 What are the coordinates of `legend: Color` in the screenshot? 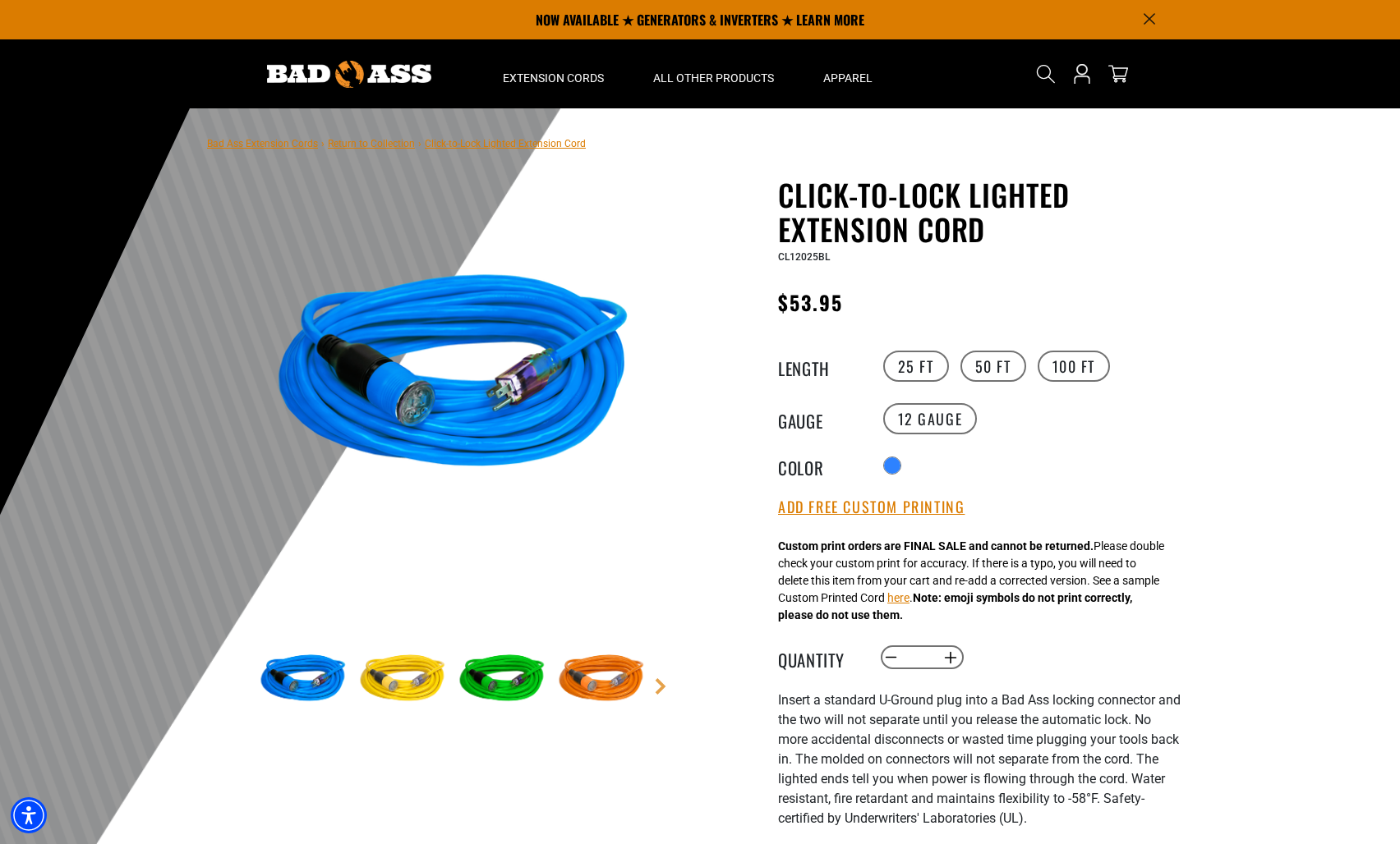 It's located at (819, 465).